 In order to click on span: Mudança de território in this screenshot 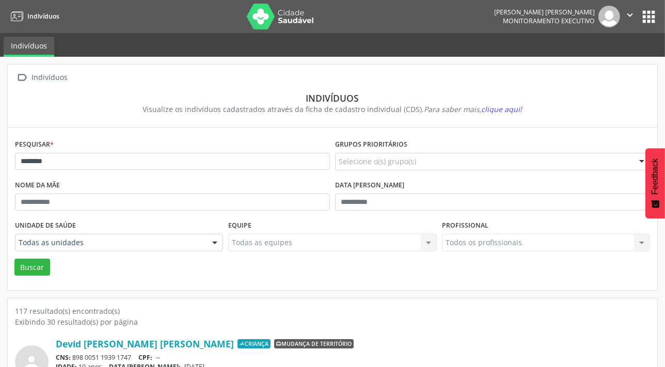, I will do `click(314, 344)`.